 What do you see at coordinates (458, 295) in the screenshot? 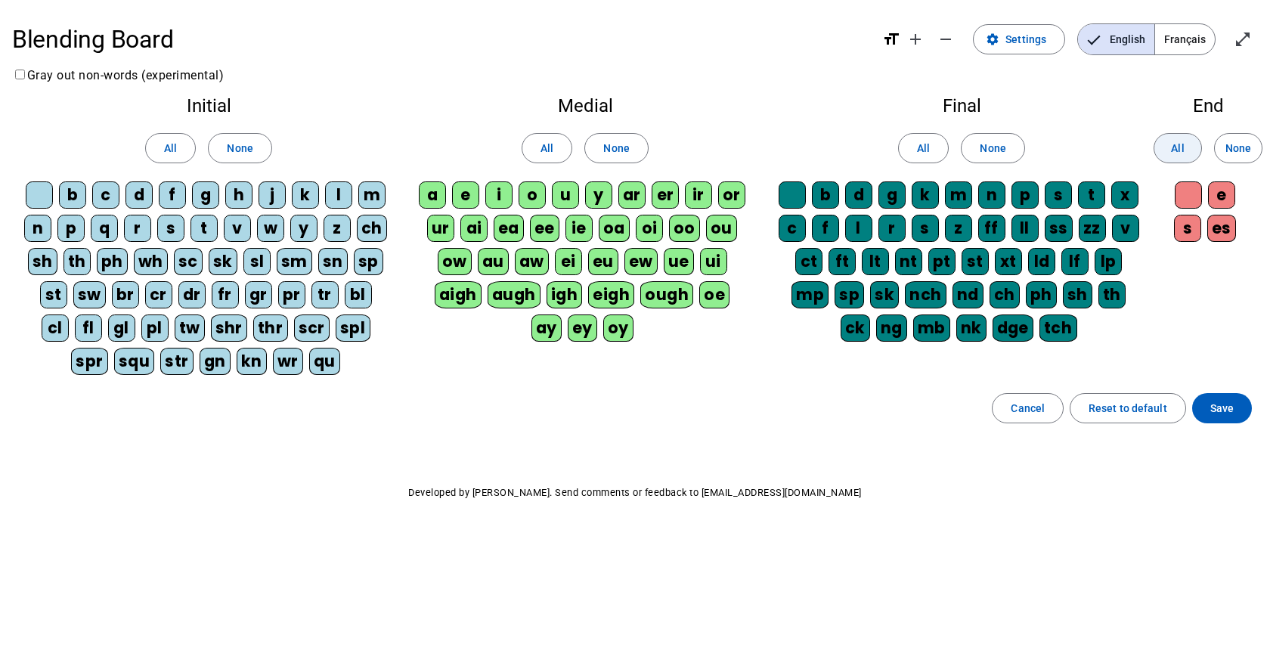
I see `div: aigh` at bounding box center [458, 295].